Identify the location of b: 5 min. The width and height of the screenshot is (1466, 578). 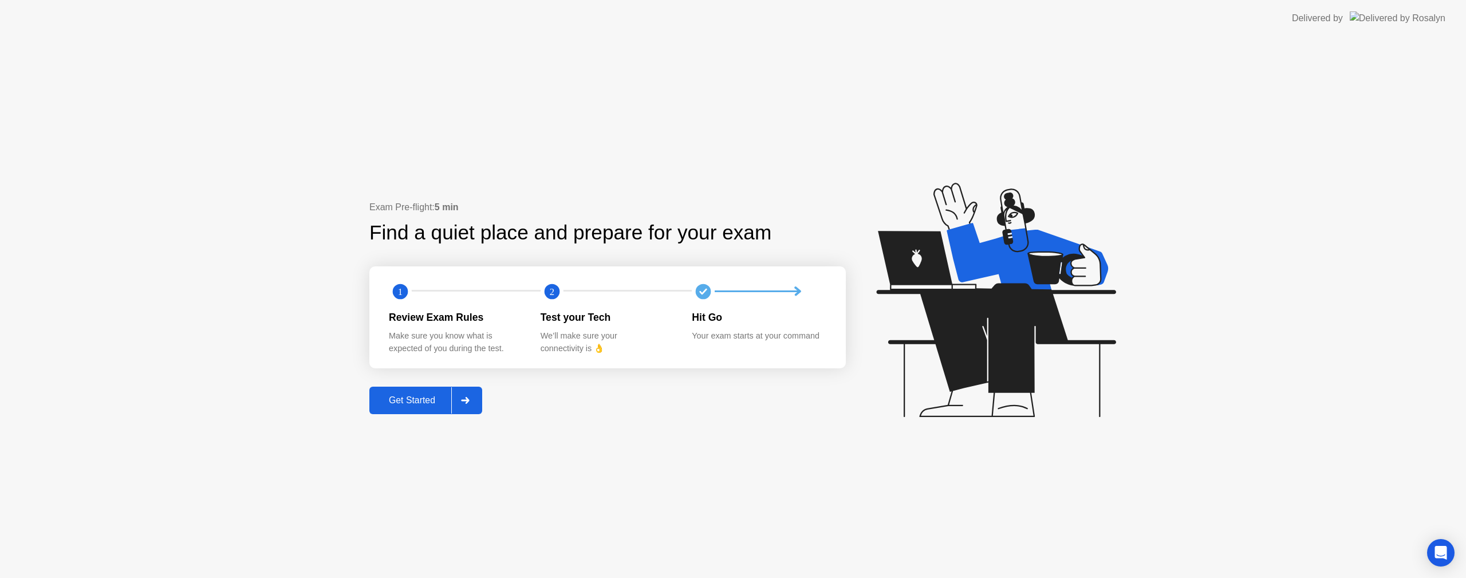
(447, 207).